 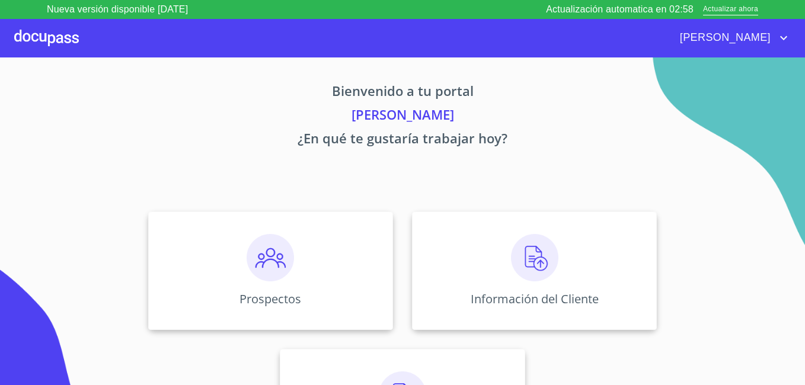 What do you see at coordinates (270, 299) in the screenshot?
I see `p: Prospectos` at bounding box center [270, 299].